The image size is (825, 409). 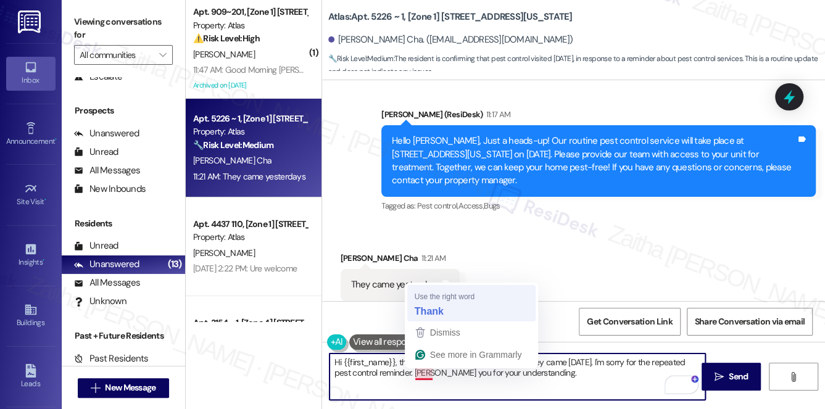 I want to click on a: Buildings, so click(x=31, y=316).